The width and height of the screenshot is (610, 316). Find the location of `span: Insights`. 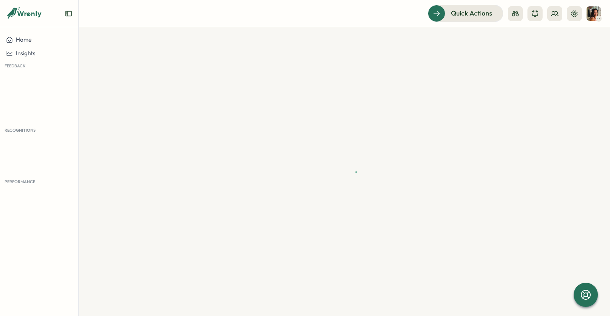

span: Insights is located at coordinates (26, 53).